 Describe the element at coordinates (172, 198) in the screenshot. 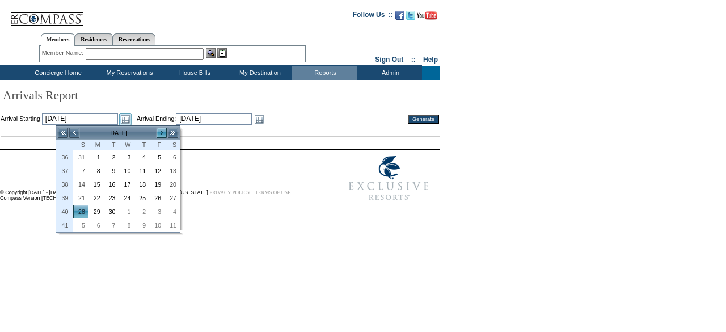

I see `td: Saturday, September 27, 2025` at that location.